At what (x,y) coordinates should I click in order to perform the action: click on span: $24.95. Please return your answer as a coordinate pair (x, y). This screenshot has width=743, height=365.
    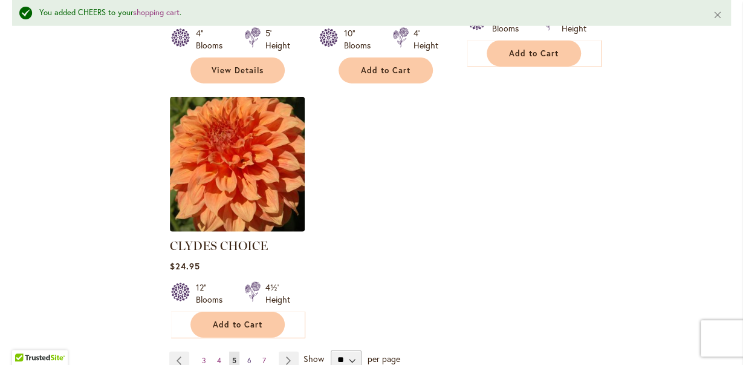
    Looking at the image, I should click on (185, 266).